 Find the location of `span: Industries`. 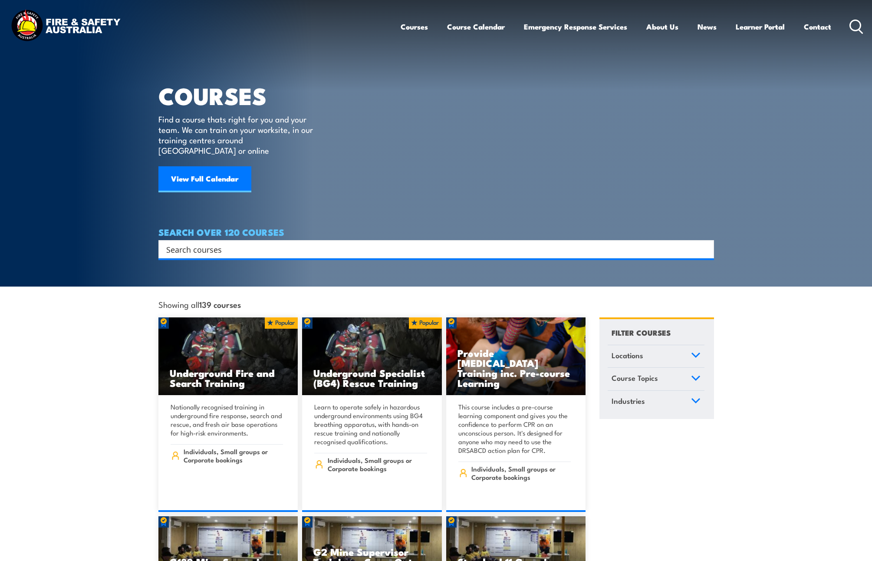

span: Industries is located at coordinates (628, 400).